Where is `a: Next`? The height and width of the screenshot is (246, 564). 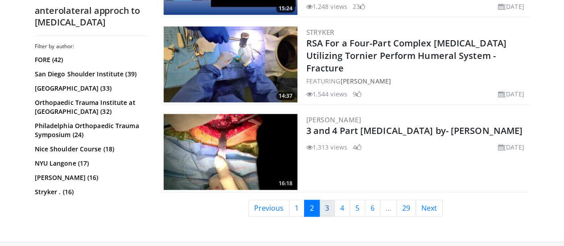 a: Next is located at coordinates (429, 208).